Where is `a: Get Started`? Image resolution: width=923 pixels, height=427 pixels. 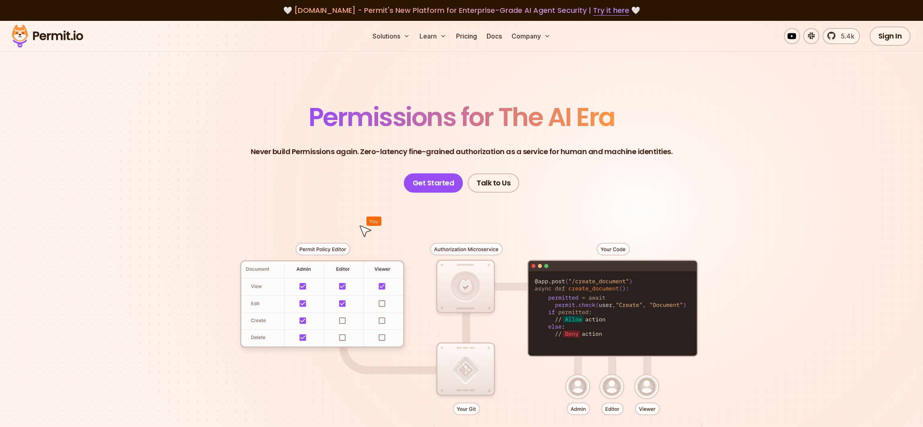 a: Get Started is located at coordinates (433, 183).